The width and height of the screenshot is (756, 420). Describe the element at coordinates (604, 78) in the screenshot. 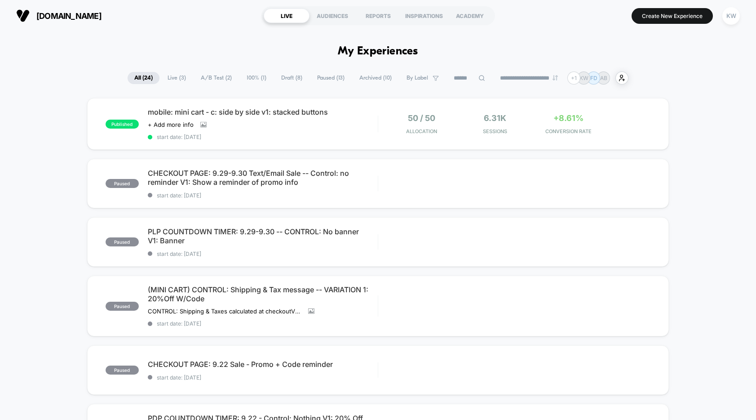

I see `p: AB` at that location.